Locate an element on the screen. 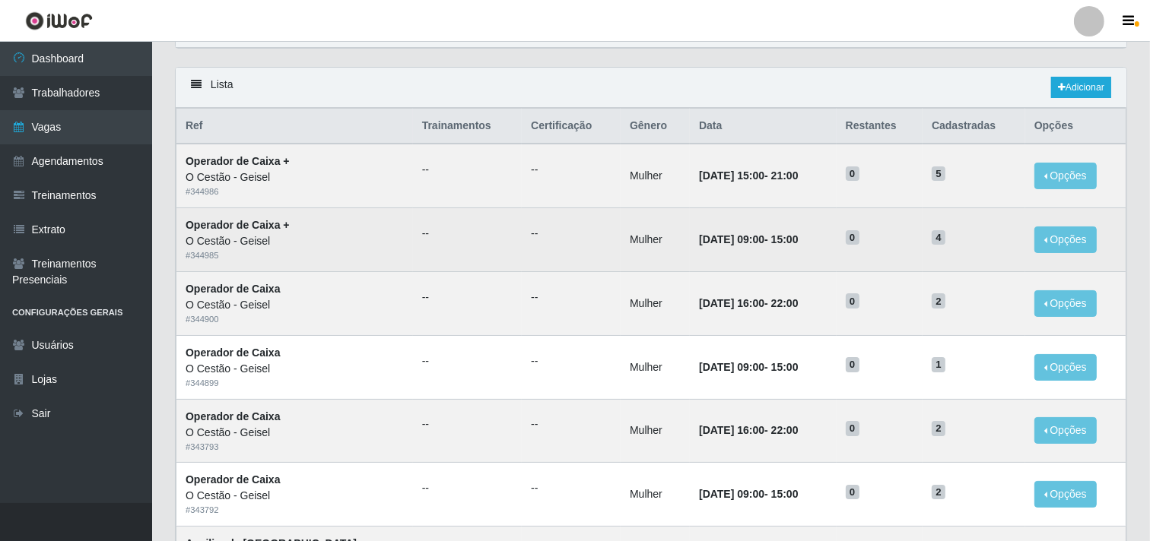 The height and width of the screenshot is (541, 1150). span: 1 is located at coordinates (938, 365).